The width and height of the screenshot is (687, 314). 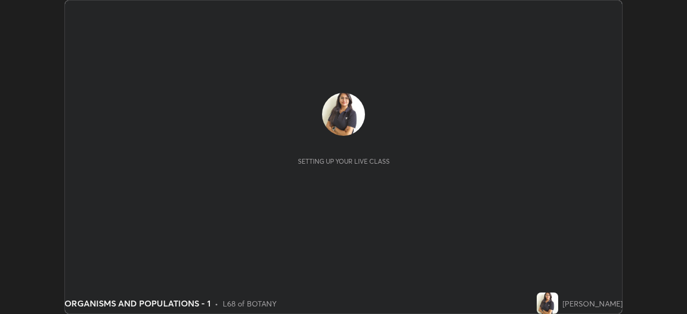 I want to click on div: ORGANISMS AND POPULATIONS - 1, so click(x=137, y=303).